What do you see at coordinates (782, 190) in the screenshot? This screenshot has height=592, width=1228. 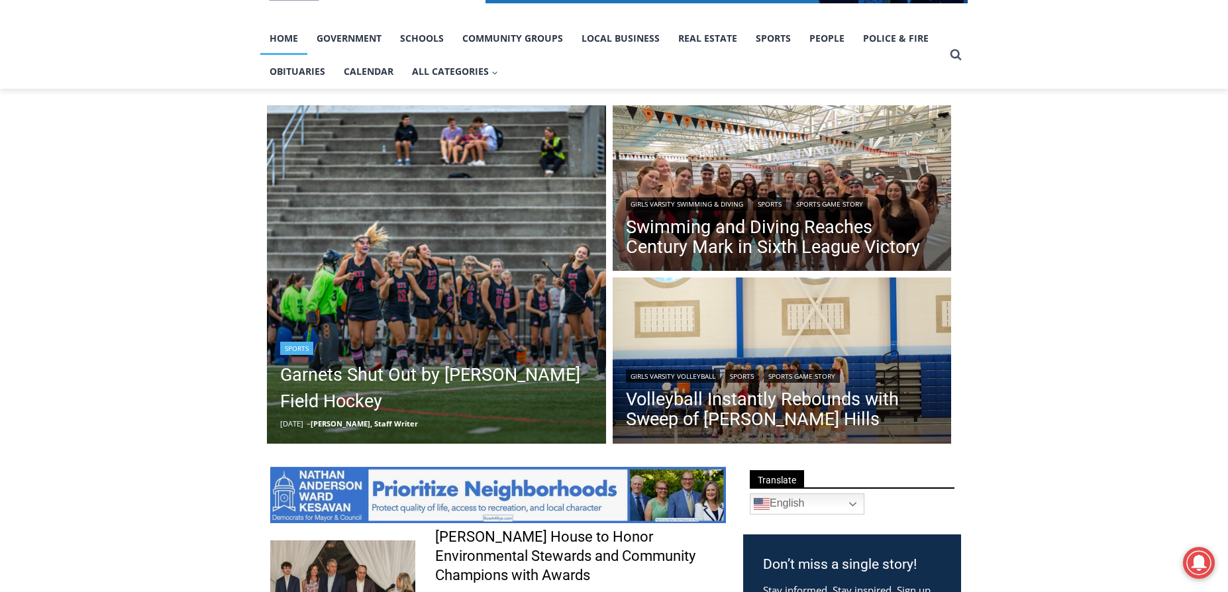 I see `a: Read More Swimming and Diving Reaches Century Mark in Sixth League Victory` at bounding box center [782, 190].